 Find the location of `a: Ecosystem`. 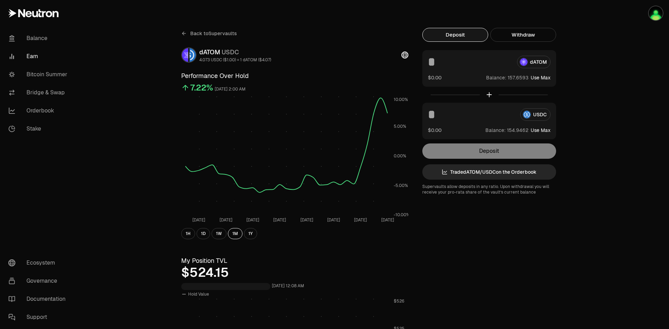

a: Ecosystem is located at coordinates (39, 263).